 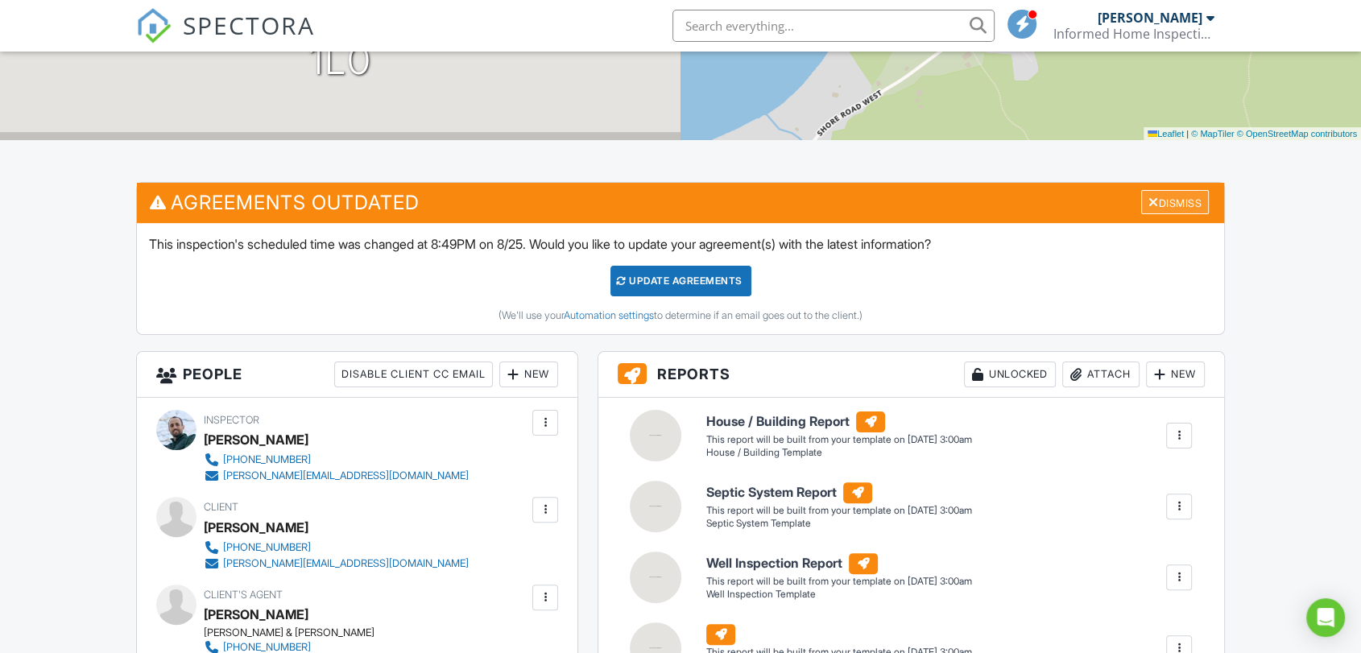 I want to click on div: Dismiss, so click(x=1175, y=202).